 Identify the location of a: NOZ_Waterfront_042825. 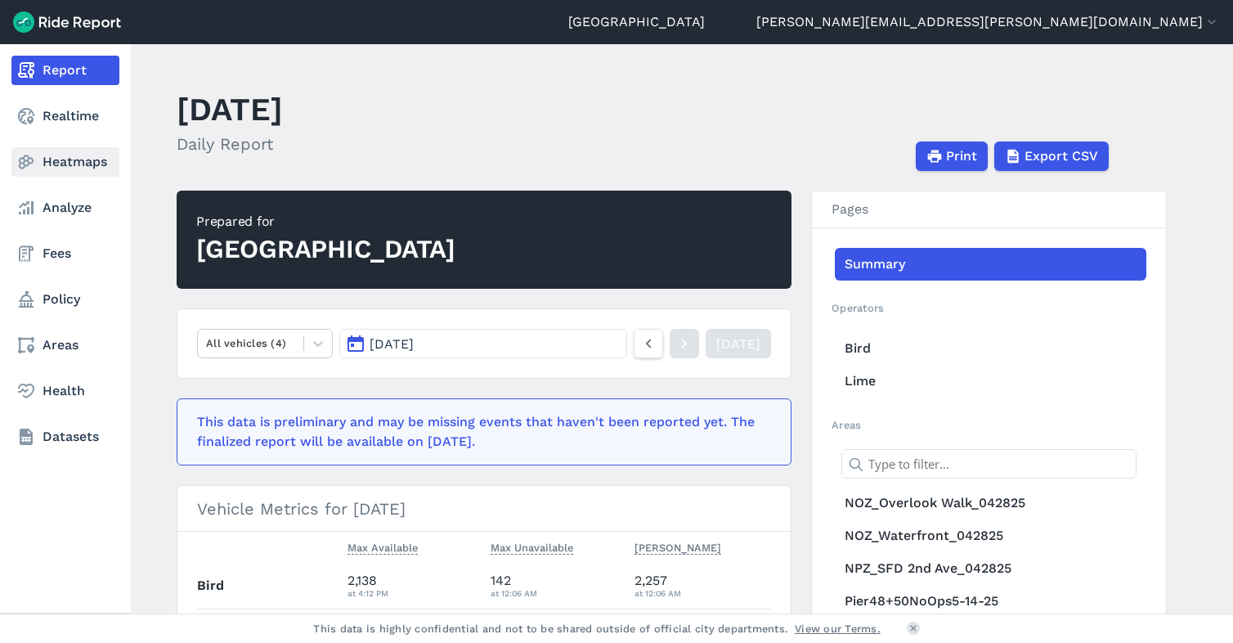
(990, 536).